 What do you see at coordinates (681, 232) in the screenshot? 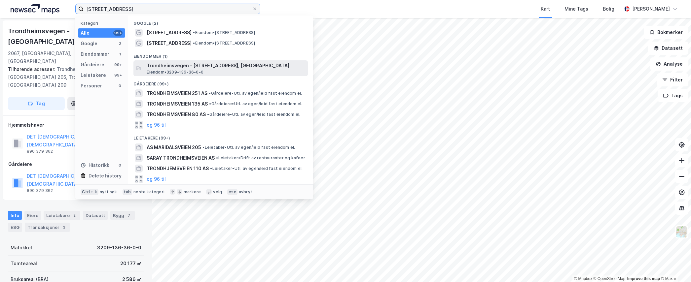
I see `img: Z` at bounding box center [681, 232].